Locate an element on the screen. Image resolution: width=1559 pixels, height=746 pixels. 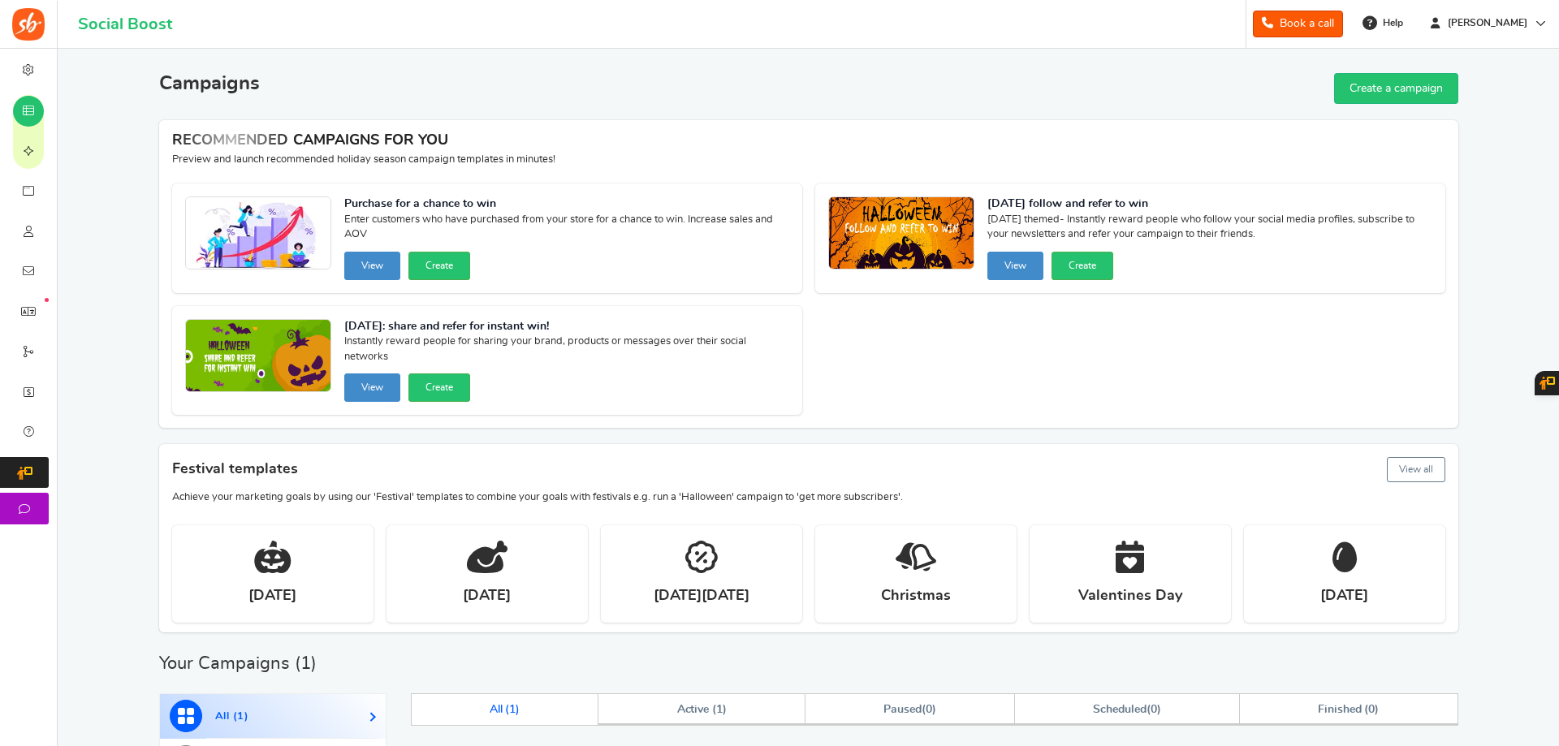
span: Help is located at coordinates (1391, 23).